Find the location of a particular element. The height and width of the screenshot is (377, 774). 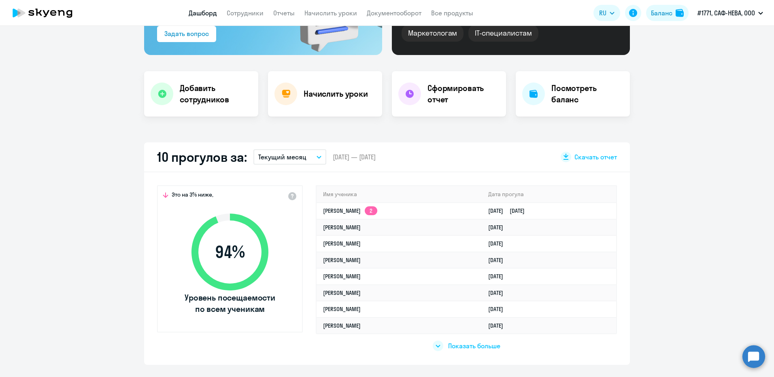

span: RU is located at coordinates (602, 13).